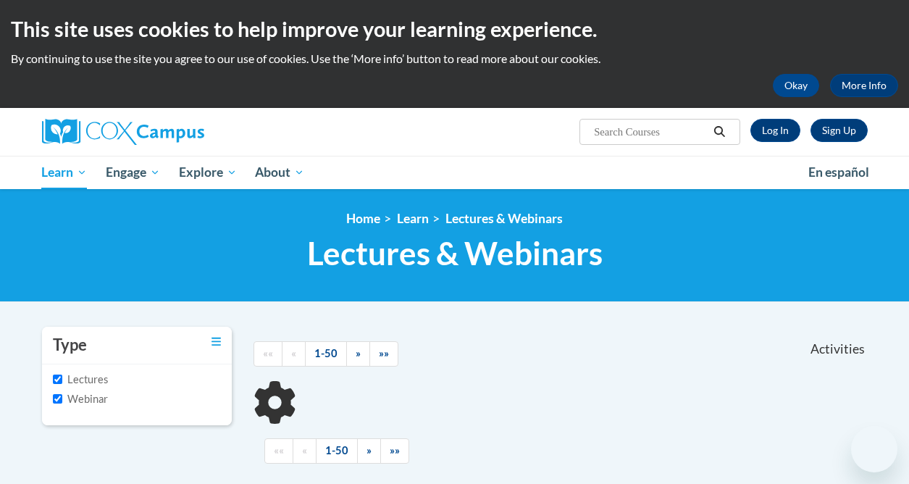 The width and height of the screenshot is (909, 484). What do you see at coordinates (80, 380) in the screenshot?
I see `label: Lectures` at bounding box center [80, 380].